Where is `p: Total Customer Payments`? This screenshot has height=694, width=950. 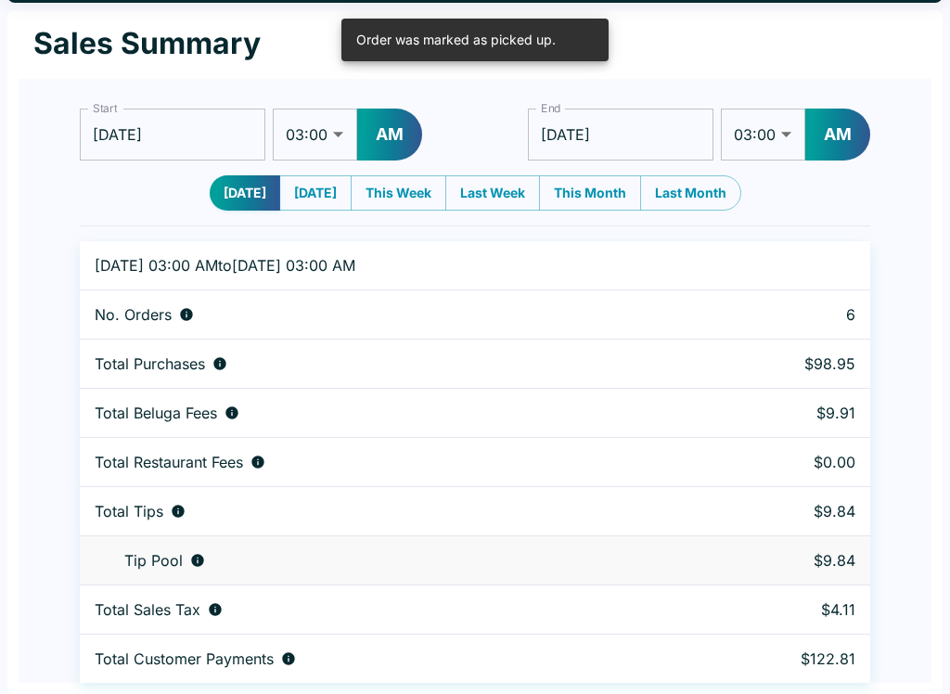
p: Total Customer Payments is located at coordinates (184, 658).